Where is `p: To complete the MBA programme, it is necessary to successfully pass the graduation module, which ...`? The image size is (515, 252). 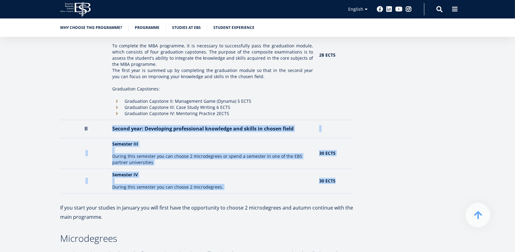
p: To complete the MBA programme, it is necessary to successfully pass the graduation module, which ... is located at coordinates (212, 55).